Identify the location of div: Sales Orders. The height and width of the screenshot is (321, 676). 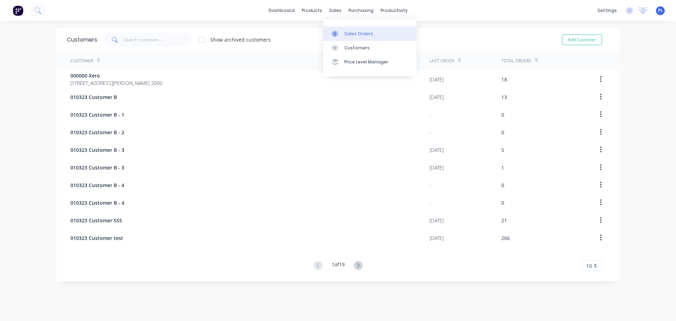
(359, 34).